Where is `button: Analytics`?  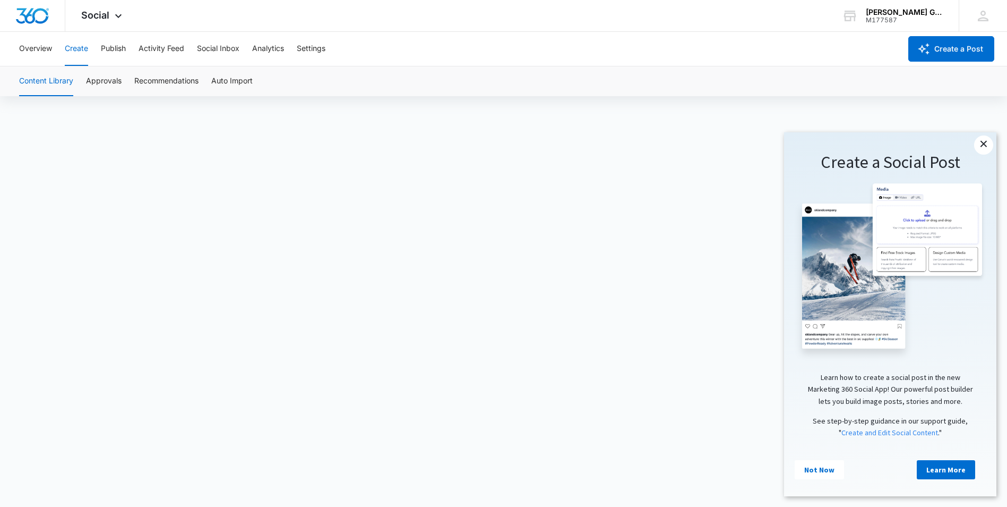 button: Analytics is located at coordinates (268, 49).